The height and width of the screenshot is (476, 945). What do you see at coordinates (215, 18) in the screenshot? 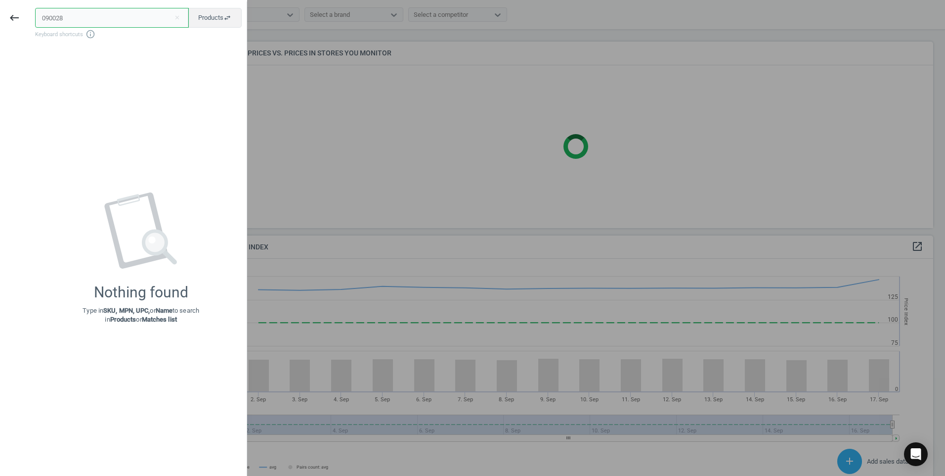
I see `span: Products` at bounding box center [215, 18].